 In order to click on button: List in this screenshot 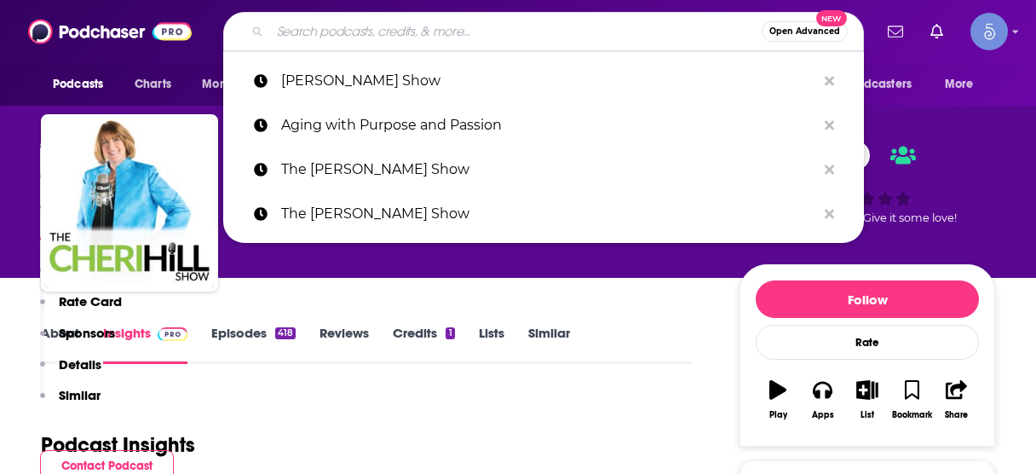, I will do `click(868, 400)`.